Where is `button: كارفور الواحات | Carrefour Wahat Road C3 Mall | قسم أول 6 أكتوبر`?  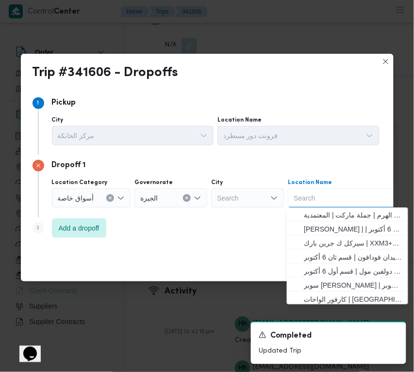
button: كارفور الواحات | Carrefour Wahat Road C3 Mall | قسم أول 6 أكتوبر is located at coordinates (347, 299).